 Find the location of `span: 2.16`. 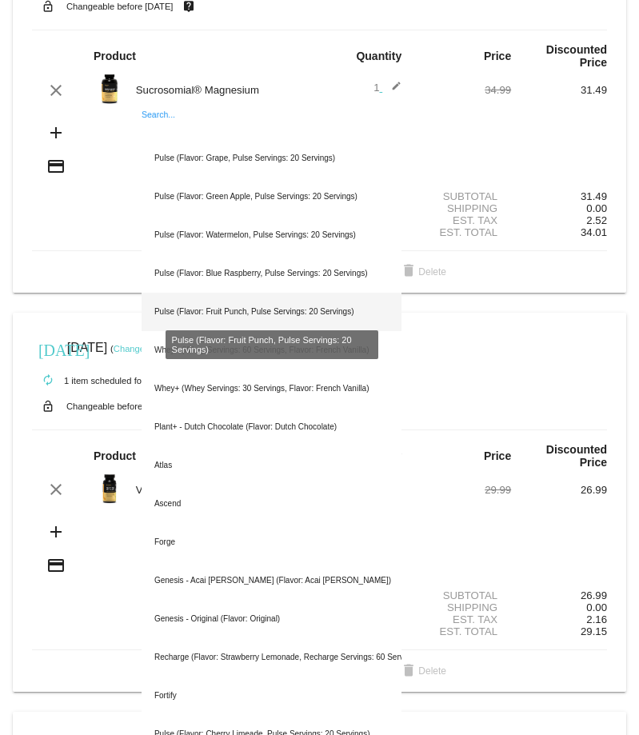

span: 2.16 is located at coordinates (597, 619).